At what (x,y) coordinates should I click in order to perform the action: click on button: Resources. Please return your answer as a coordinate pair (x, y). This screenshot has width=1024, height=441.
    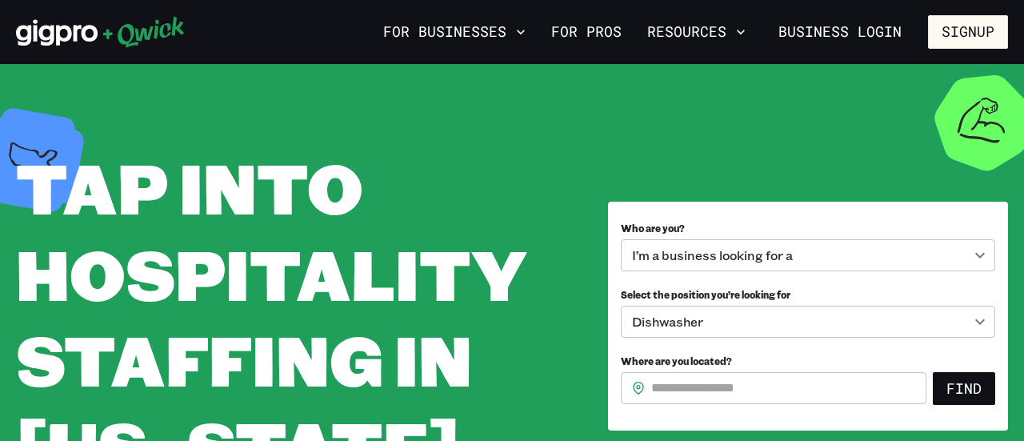
    Looking at the image, I should click on (696, 32).